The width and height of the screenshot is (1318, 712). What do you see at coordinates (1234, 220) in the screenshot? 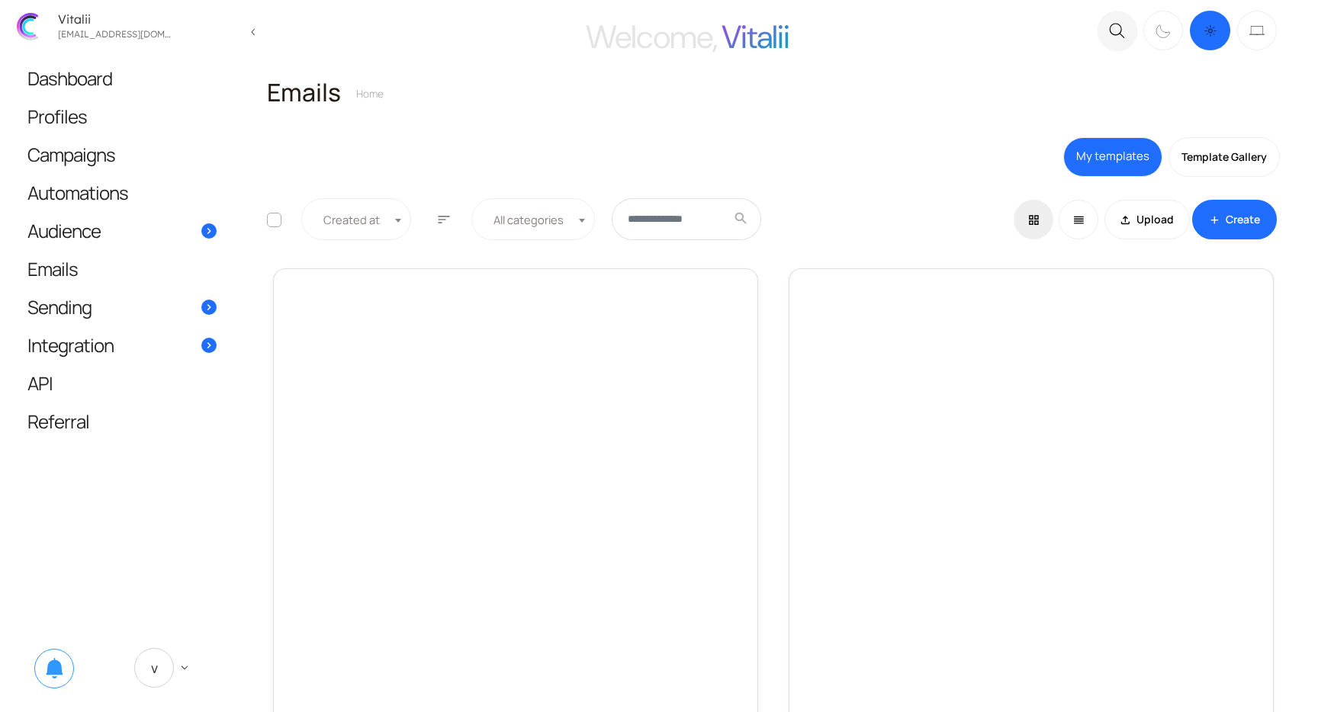
I see `a: addCreate` at bounding box center [1234, 220].